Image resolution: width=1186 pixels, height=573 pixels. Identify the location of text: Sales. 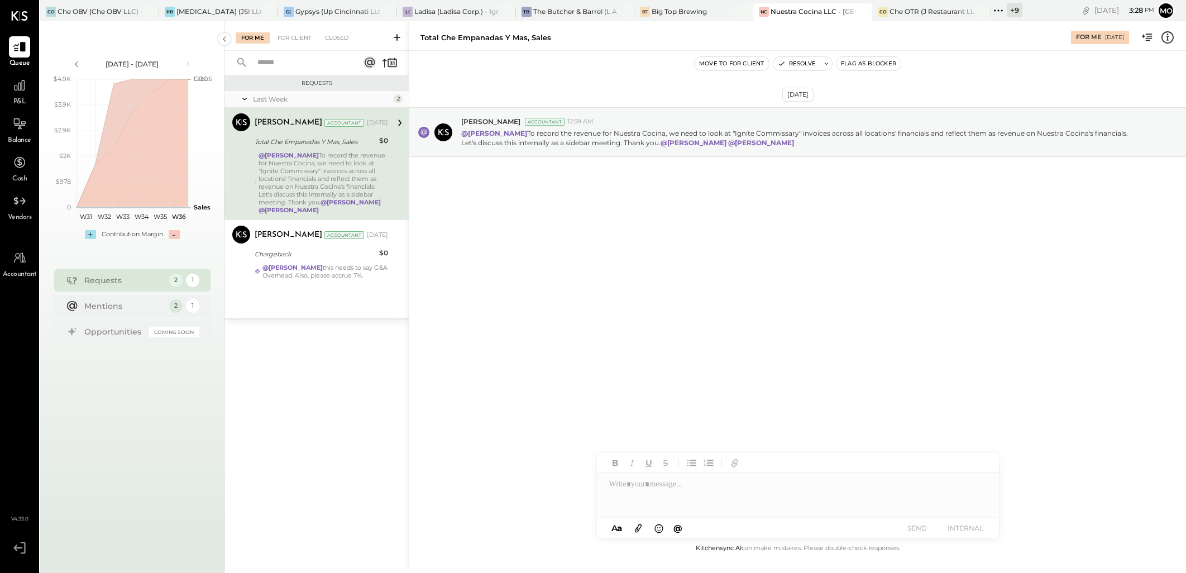
(202, 207).